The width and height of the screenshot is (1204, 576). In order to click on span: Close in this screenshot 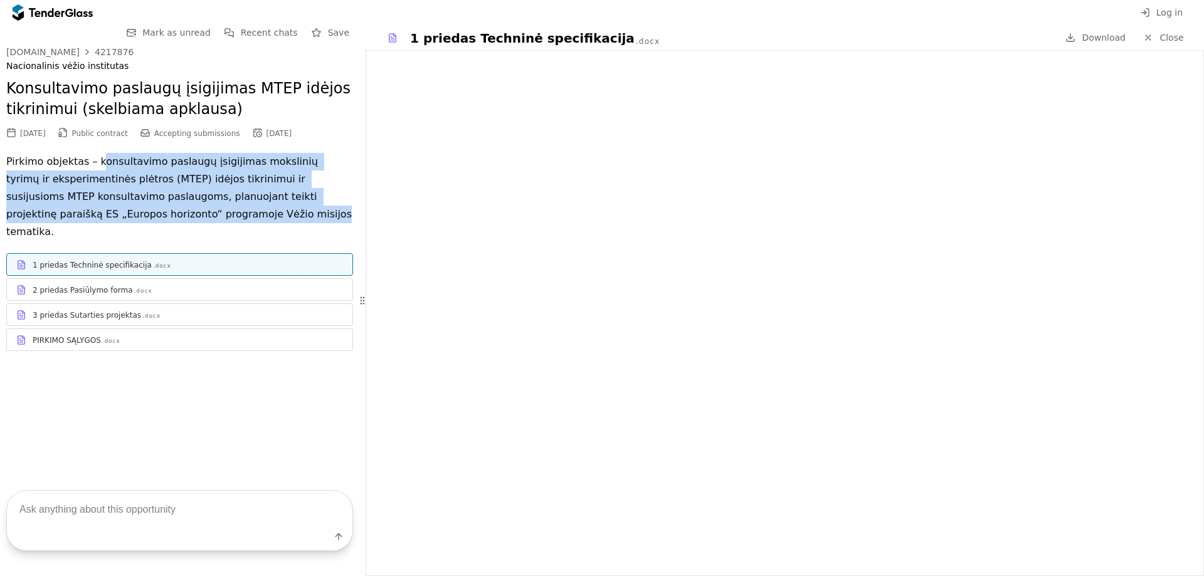, I will do `click(1172, 38)`.